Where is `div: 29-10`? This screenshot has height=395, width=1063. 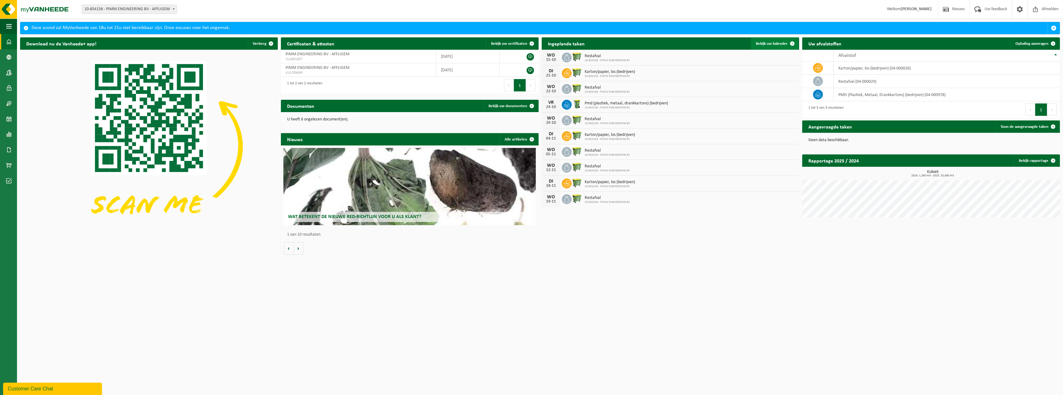 div: 29-10 is located at coordinates (551, 123).